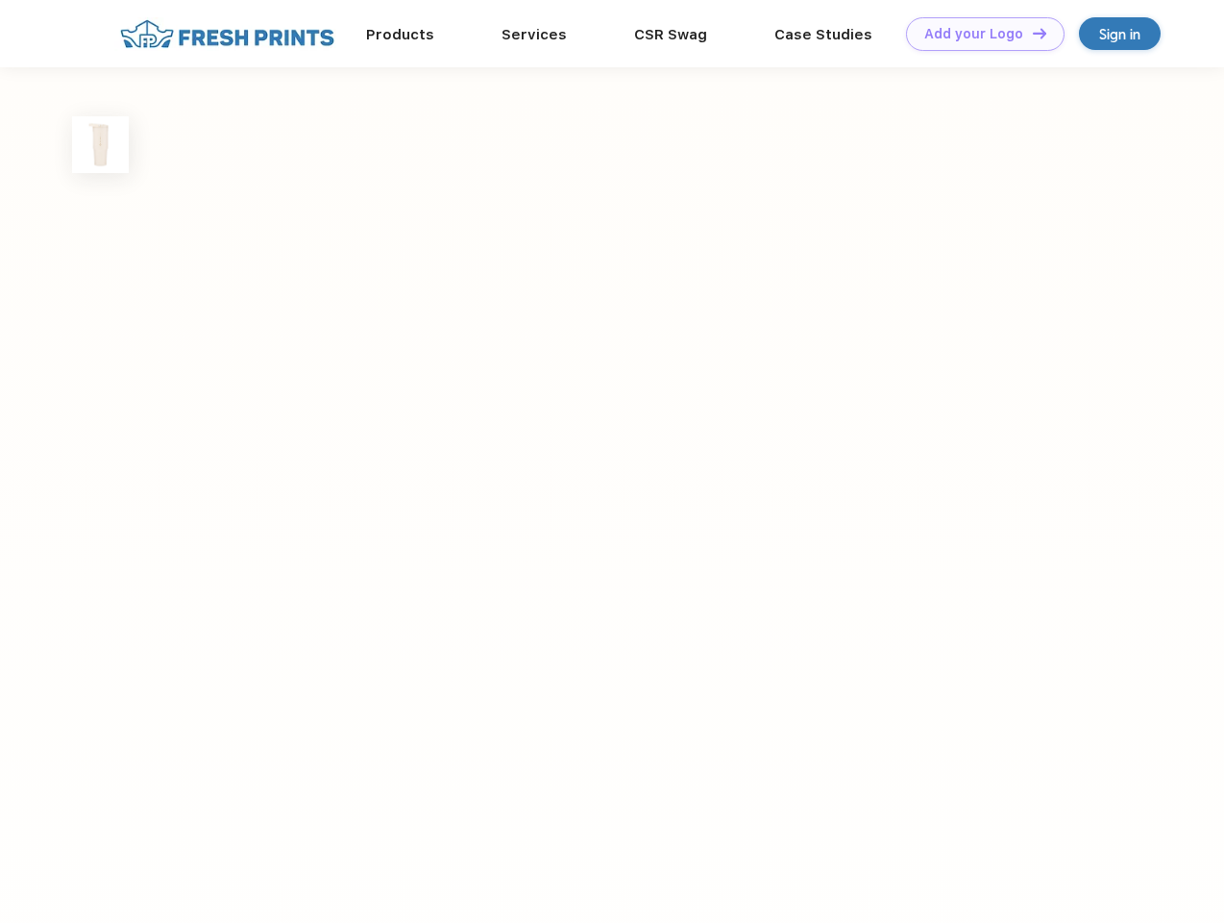 The width and height of the screenshot is (1224, 923). I want to click on a: Products, so click(400, 35).